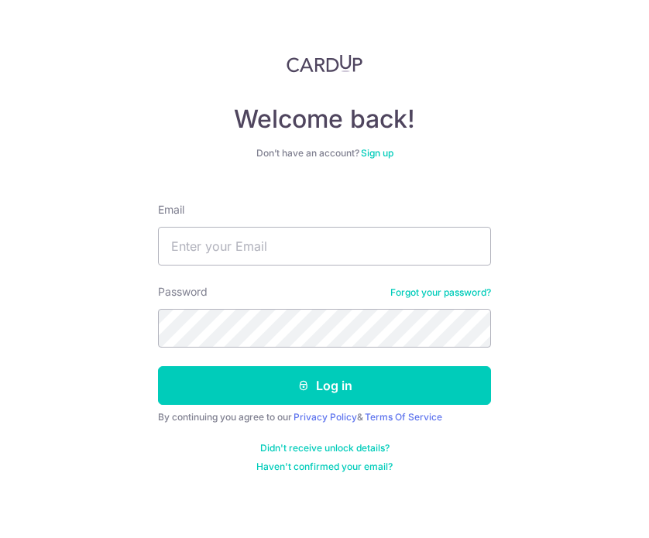 This screenshot has height=538, width=649. I want to click on h4: Welcome back!, so click(324, 119).